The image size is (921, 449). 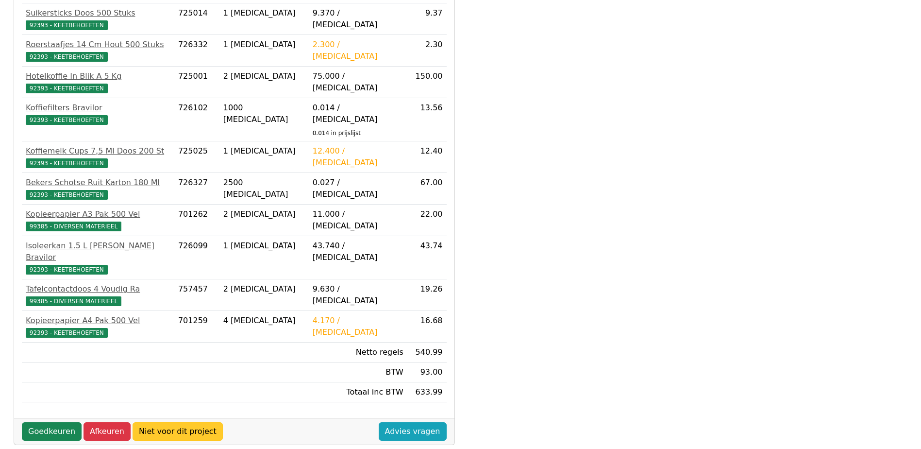 I want to click on td: 9.37, so click(x=427, y=19).